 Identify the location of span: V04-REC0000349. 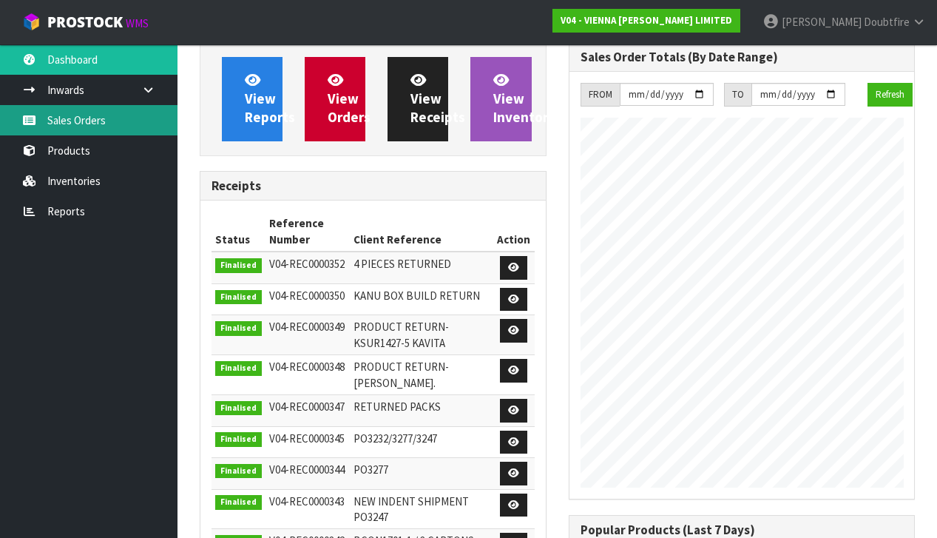
(307, 326).